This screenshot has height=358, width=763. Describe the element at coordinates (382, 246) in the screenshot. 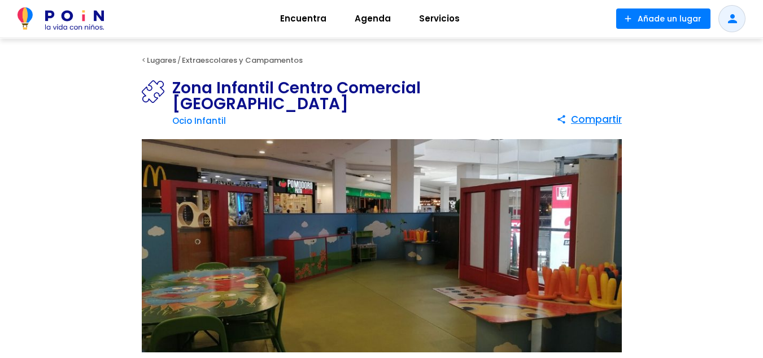

I see `img: Zona Infantil Centro Comercial La Vaguada` at that location.